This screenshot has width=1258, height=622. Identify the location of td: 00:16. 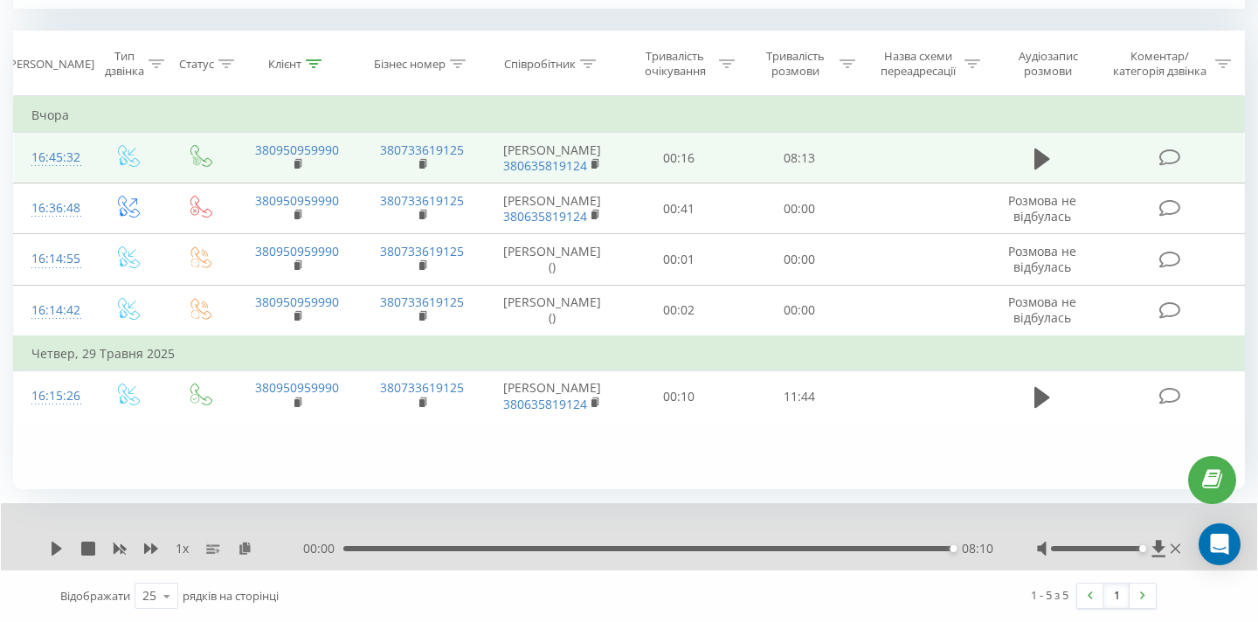
(680, 158).